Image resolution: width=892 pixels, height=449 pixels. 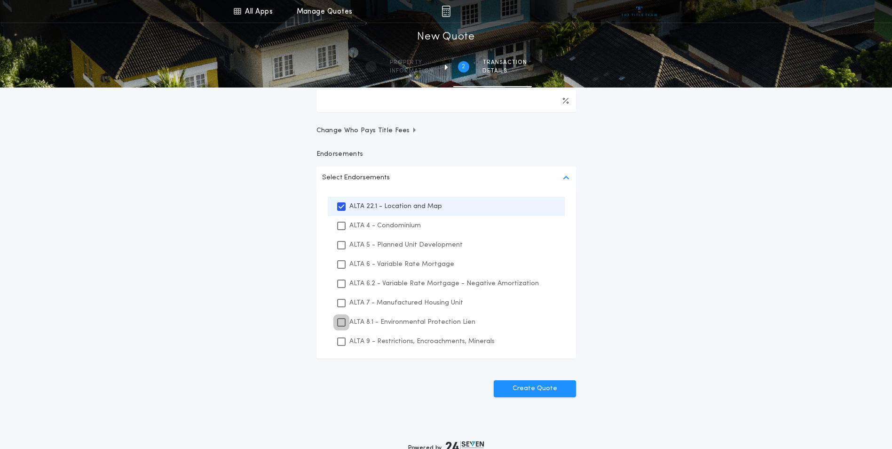 I want to click on p: ALTA 6.2 - Variable Rate Mortgage - Negative Amortization, so click(x=444, y=283).